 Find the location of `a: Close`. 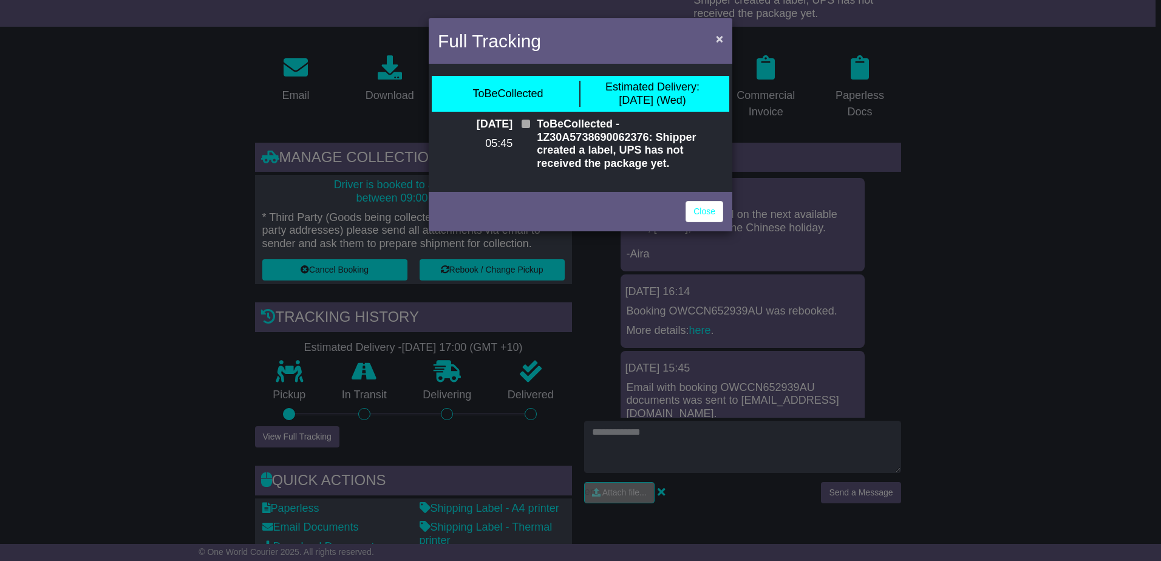

a: Close is located at coordinates (704, 211).